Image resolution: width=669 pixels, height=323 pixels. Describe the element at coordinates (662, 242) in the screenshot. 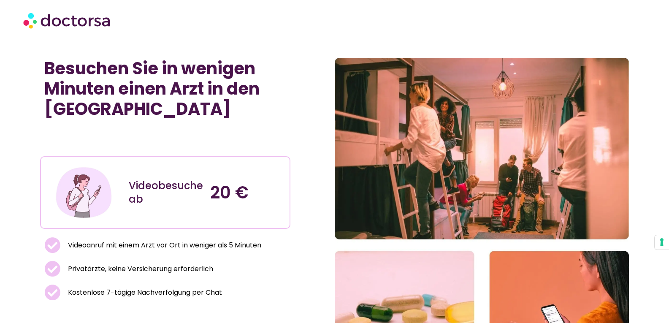

I see `button: Ihre Einwilligungspräferenzen für Tracking-Technologien` at that location.